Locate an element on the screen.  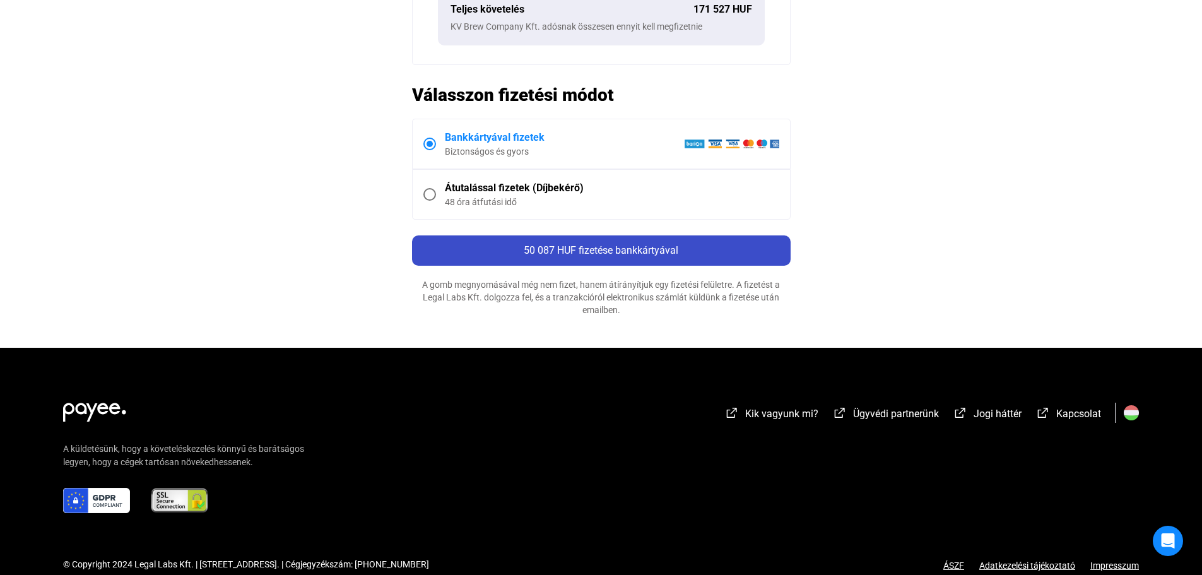
a: Impresszum is located at coordinates (1114, 565).